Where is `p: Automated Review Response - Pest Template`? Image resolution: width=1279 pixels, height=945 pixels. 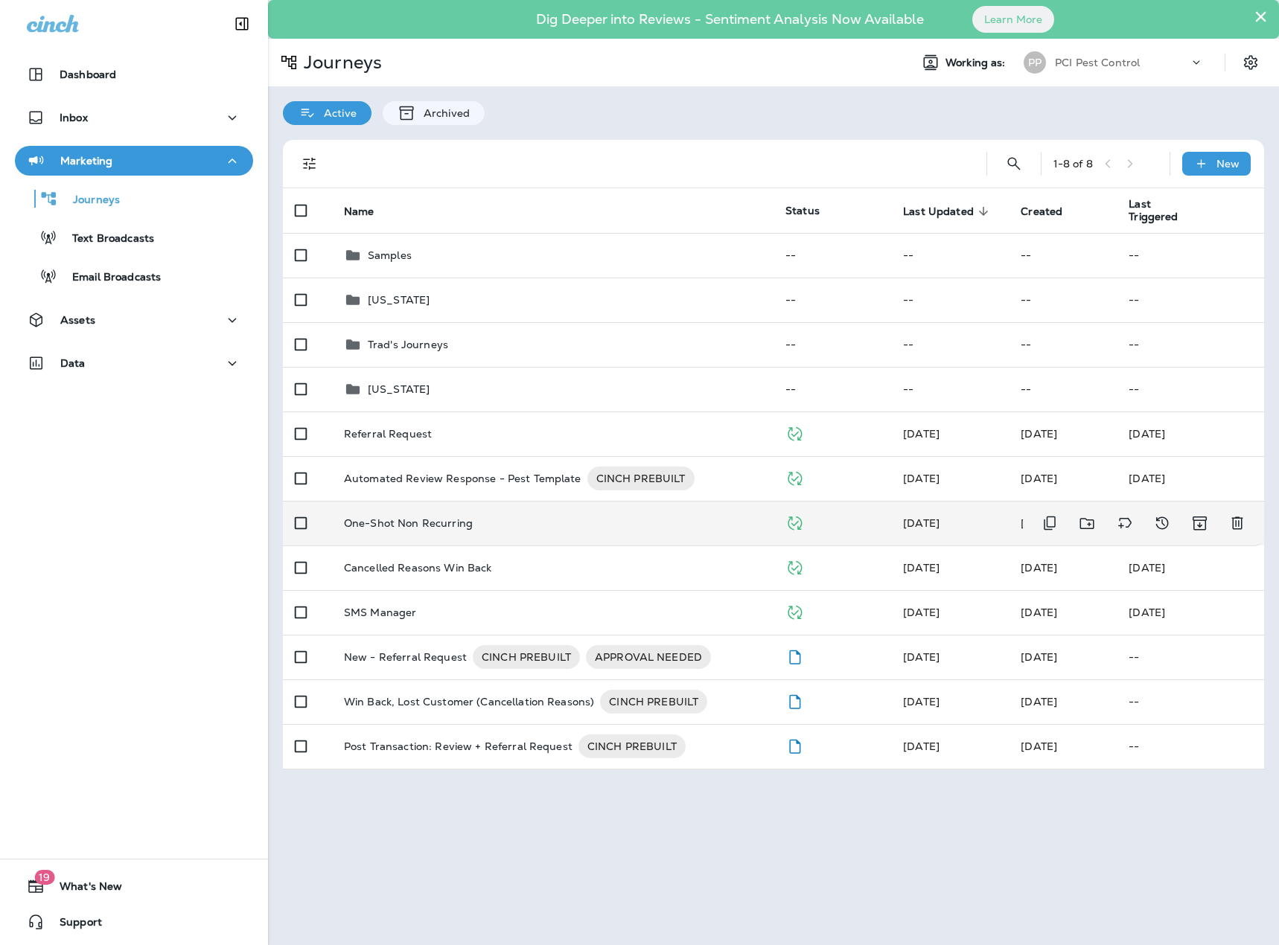
p: Automated Review Response - Pest Template is located at coordinates (462, 479).